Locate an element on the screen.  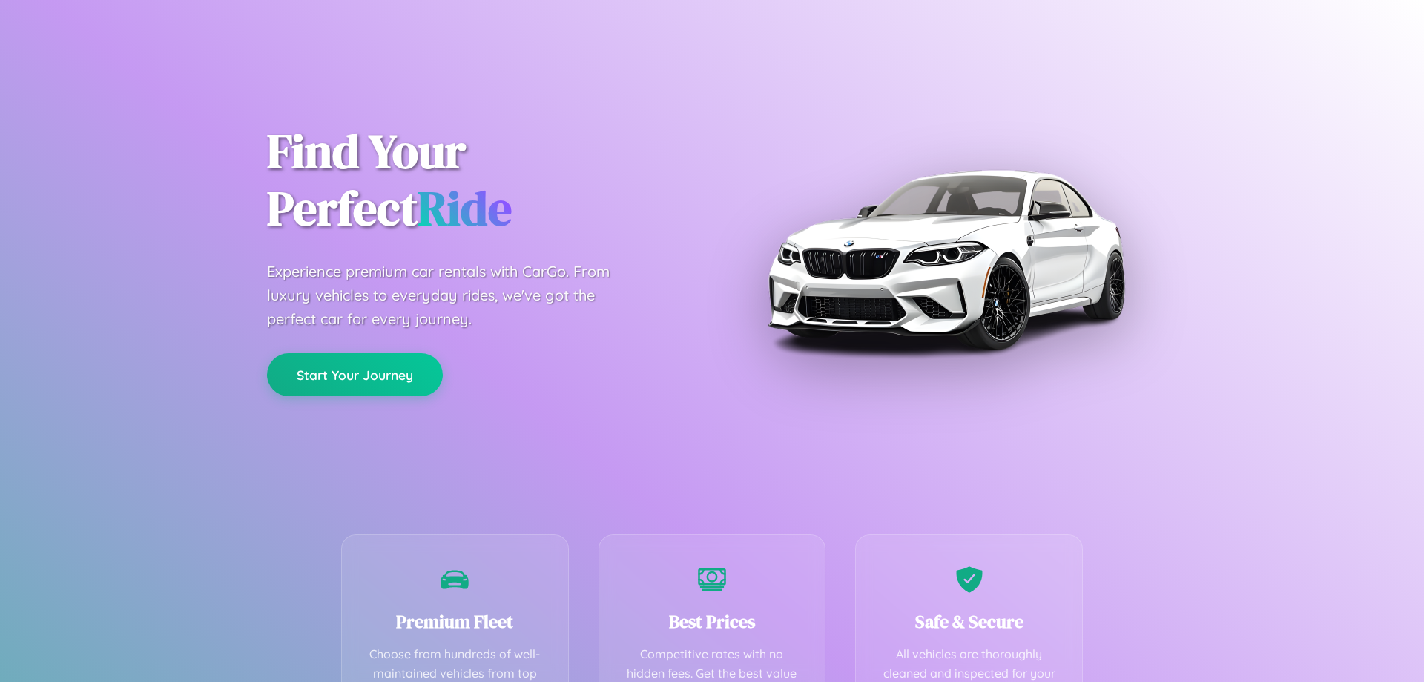
p: Experience premium car rentals with CarGo. From luxury vehicles to everyday rides, we've got the ... is located at coordinates (452, 295).